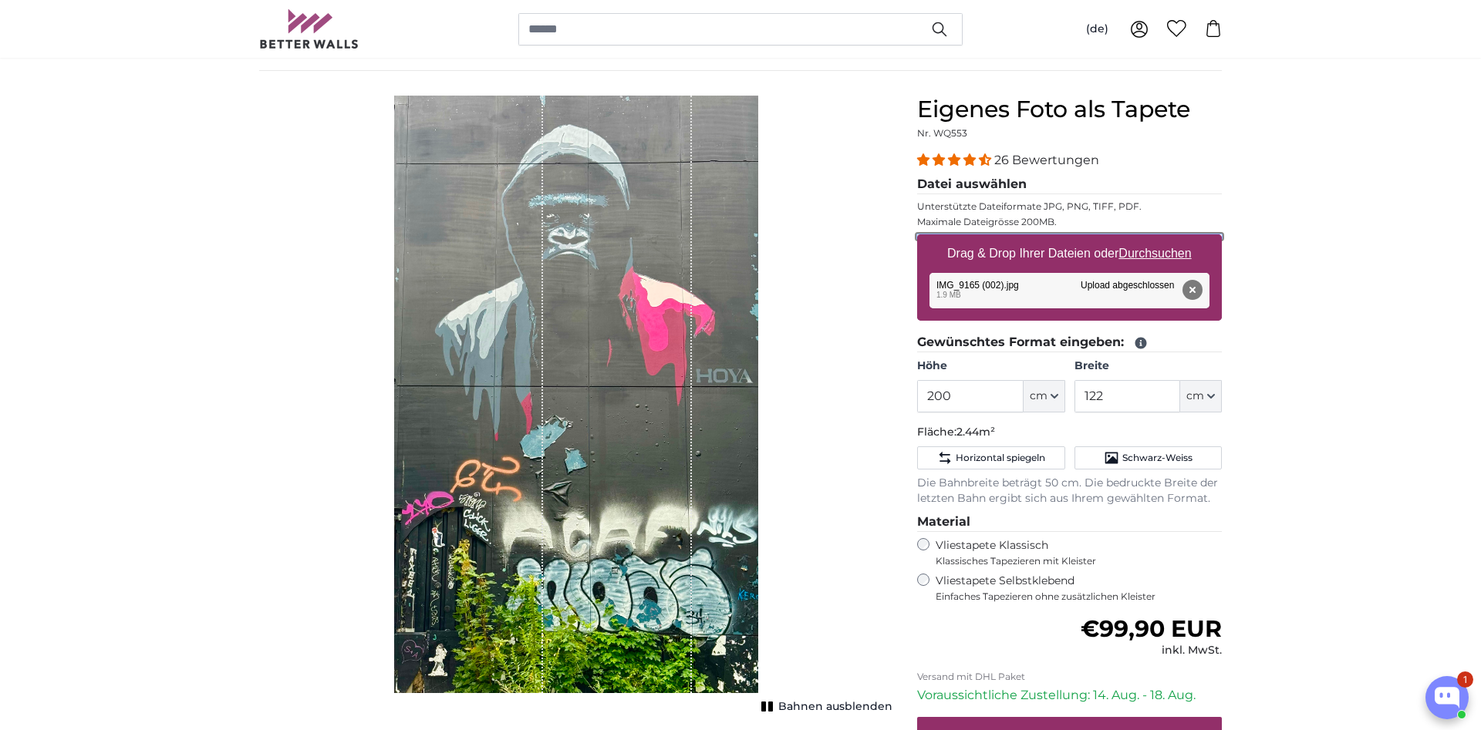 The width and height of the screenshot is (1481, 730). What do you see at coordinates (1069, 522) in the screenshot?
I see `legend: Material` at bounding box center [1069, 522].